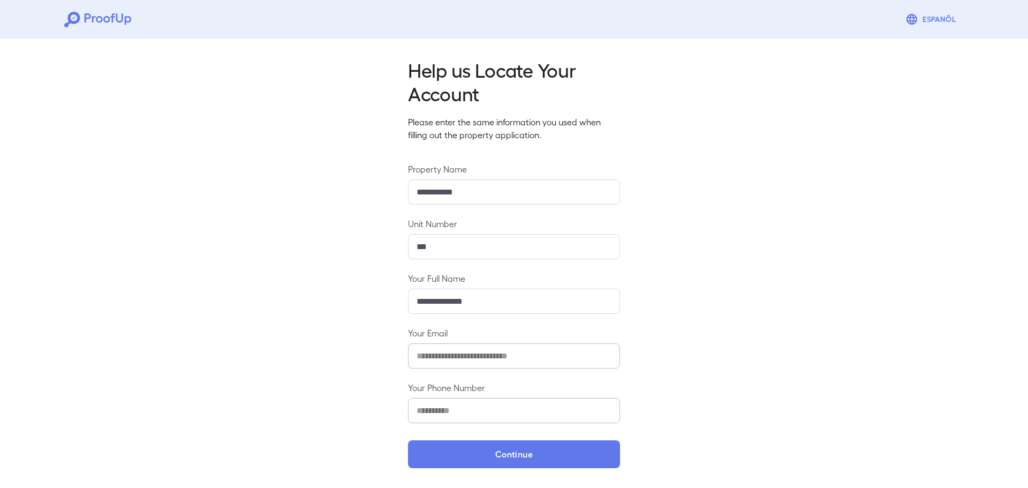  Describe the element at coordinates (514, 128) in the screenshot. I see `p: Please enter the same information you used when filling out the property application.` at that location.